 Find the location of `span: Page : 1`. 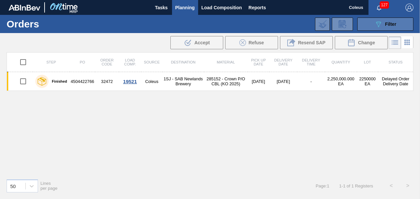

span: Page : 1 is located at coordinates (322, 185).